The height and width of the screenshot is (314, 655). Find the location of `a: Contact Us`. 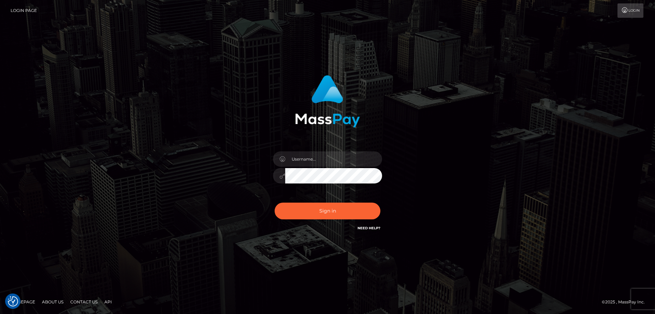

a: Contact Us is located at coordinates (84, 301).